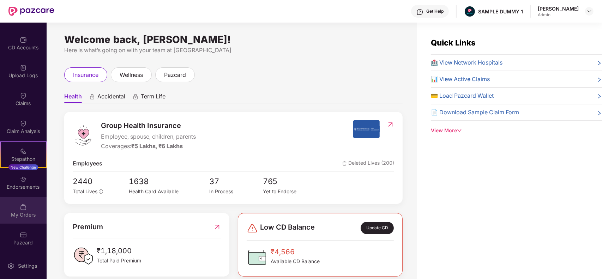 The height and width of the screenshot is (279, 602). Describe the element at coordinates (83, 136) in the screenshot. I see `img: logo` at that location.